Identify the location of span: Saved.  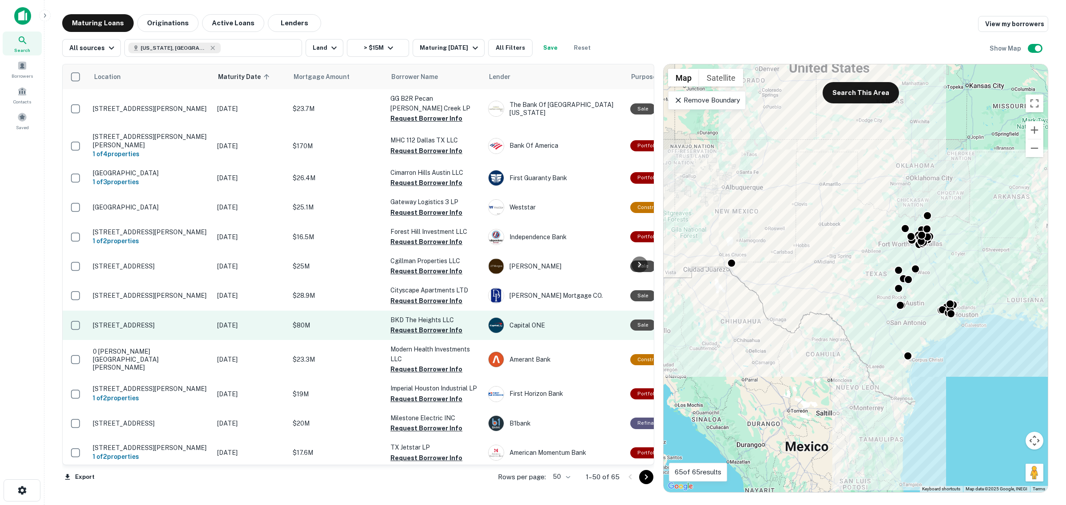
(22, 127).